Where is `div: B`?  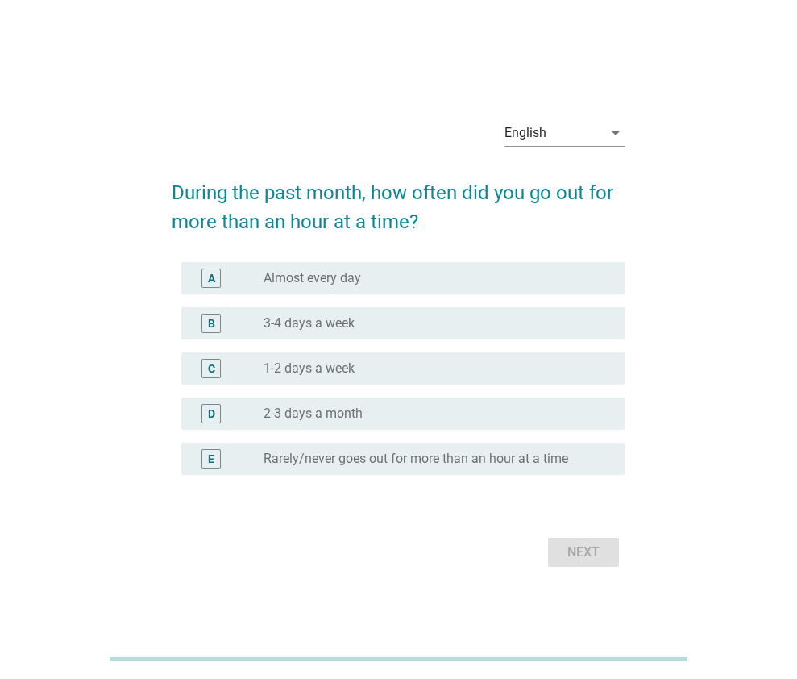
div: B is located at coordinates (211, 323).